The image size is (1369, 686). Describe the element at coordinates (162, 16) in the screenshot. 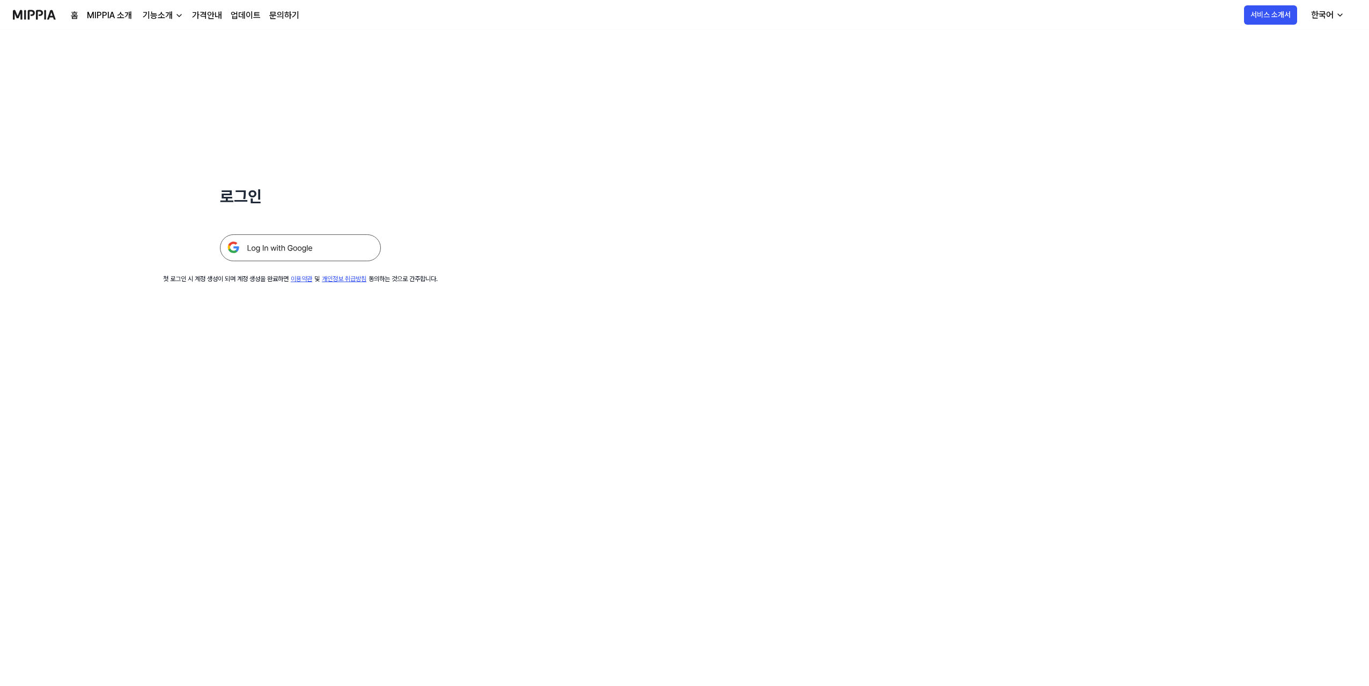

I see `button: 기능소개` at that location.